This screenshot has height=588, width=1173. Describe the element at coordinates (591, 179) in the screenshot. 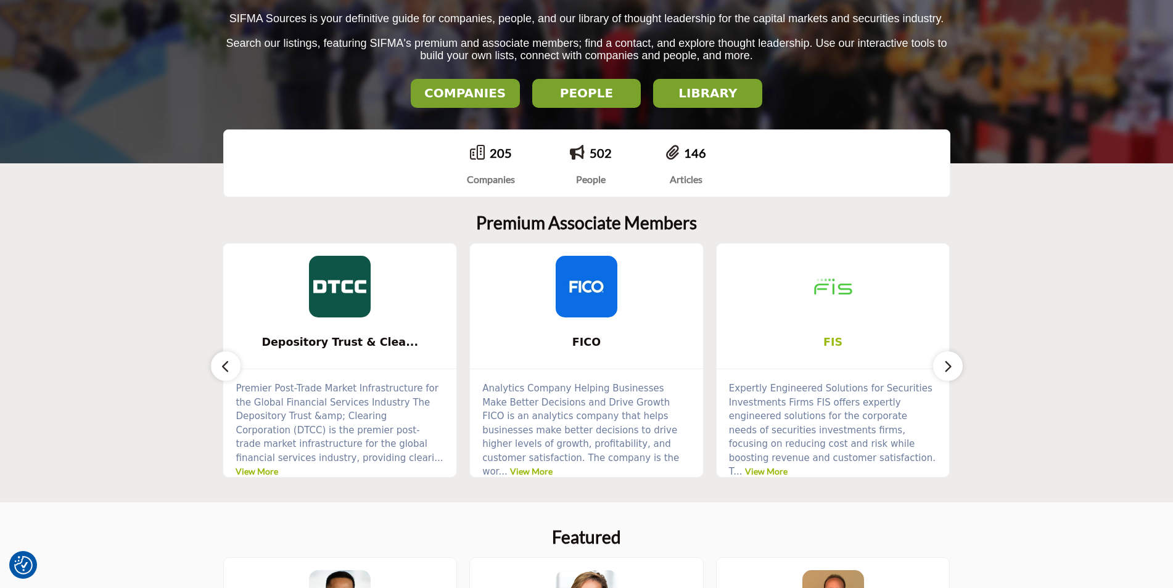

I see `div: People` at that location.